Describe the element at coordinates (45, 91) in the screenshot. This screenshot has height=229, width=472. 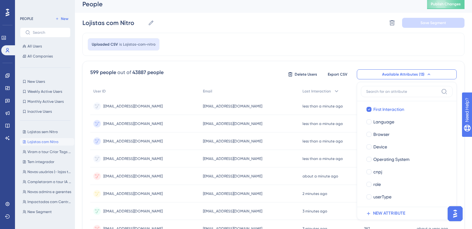
I see `span: Weekly Active Users` at that location.